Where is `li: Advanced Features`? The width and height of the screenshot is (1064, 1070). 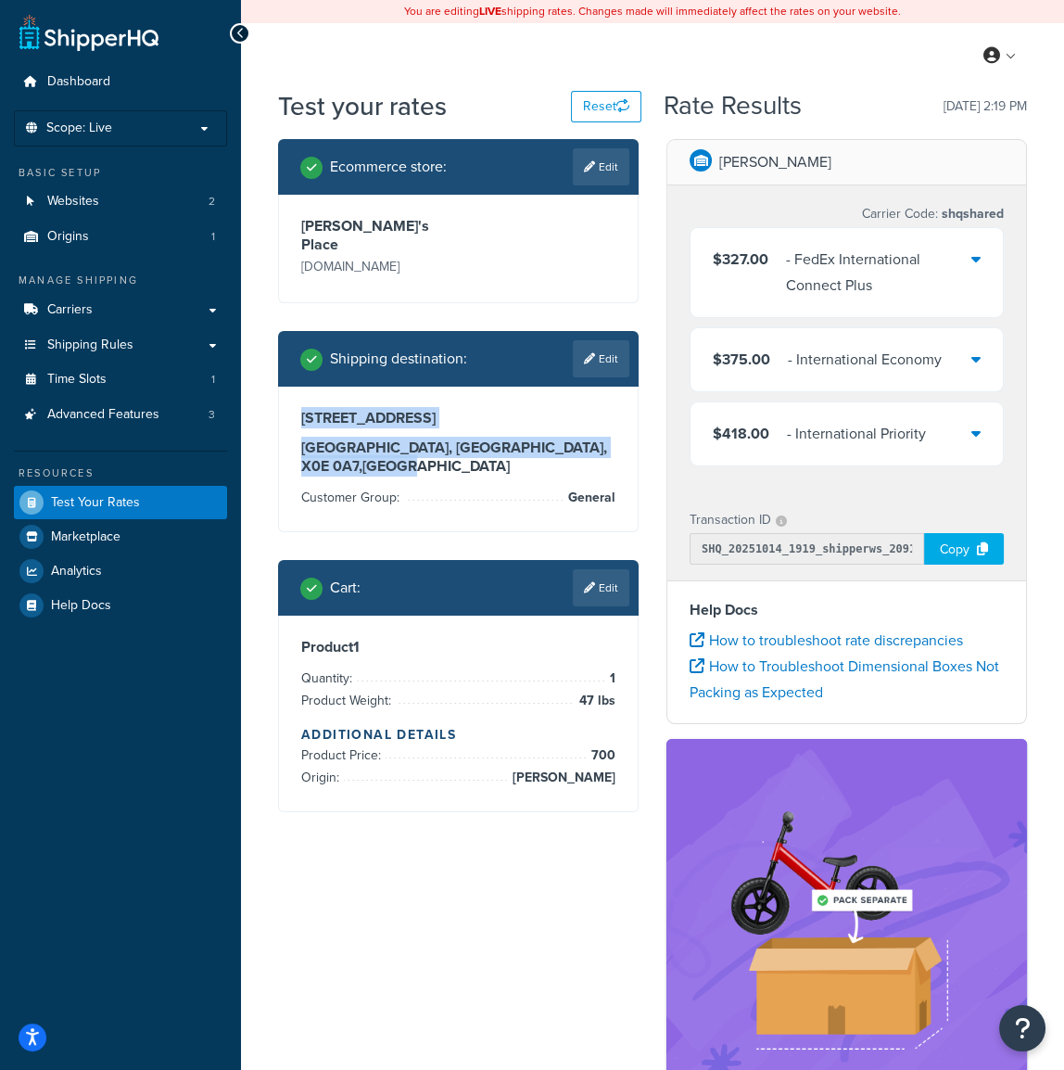
li: Advanced Features is located at coordinates (121, 414).